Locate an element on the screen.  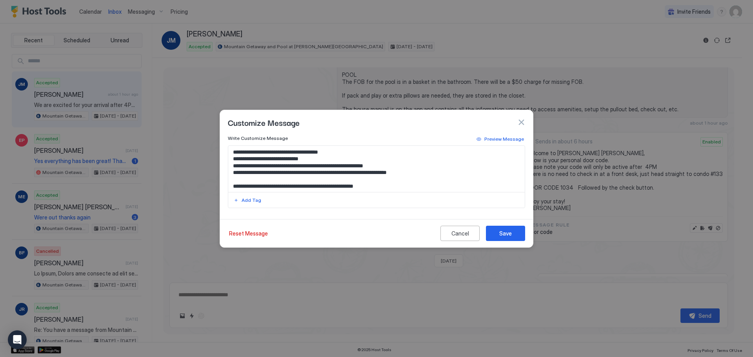
button: Preview Message is located at coordinates (500, 139).